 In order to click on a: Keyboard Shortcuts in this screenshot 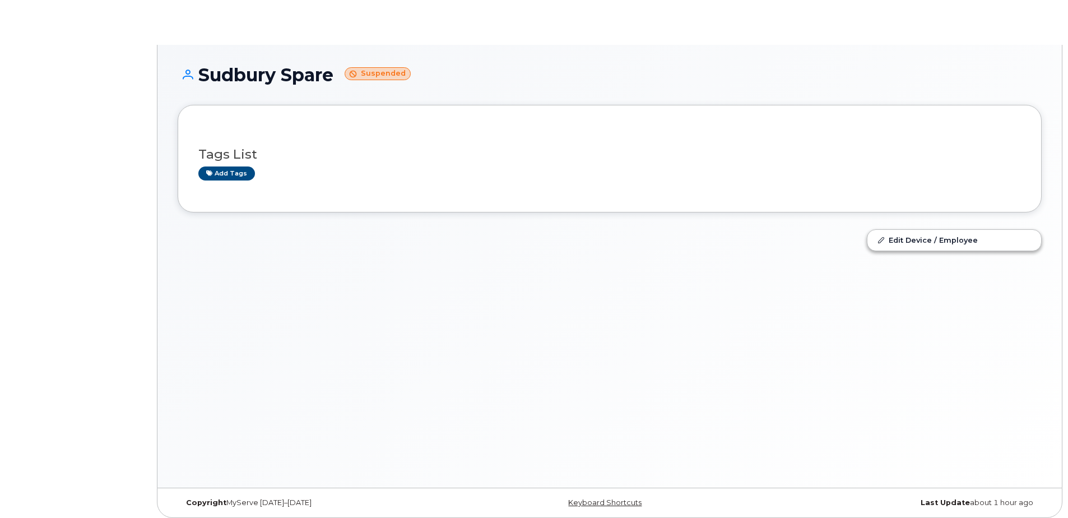, I will do `click(604, 502)`.